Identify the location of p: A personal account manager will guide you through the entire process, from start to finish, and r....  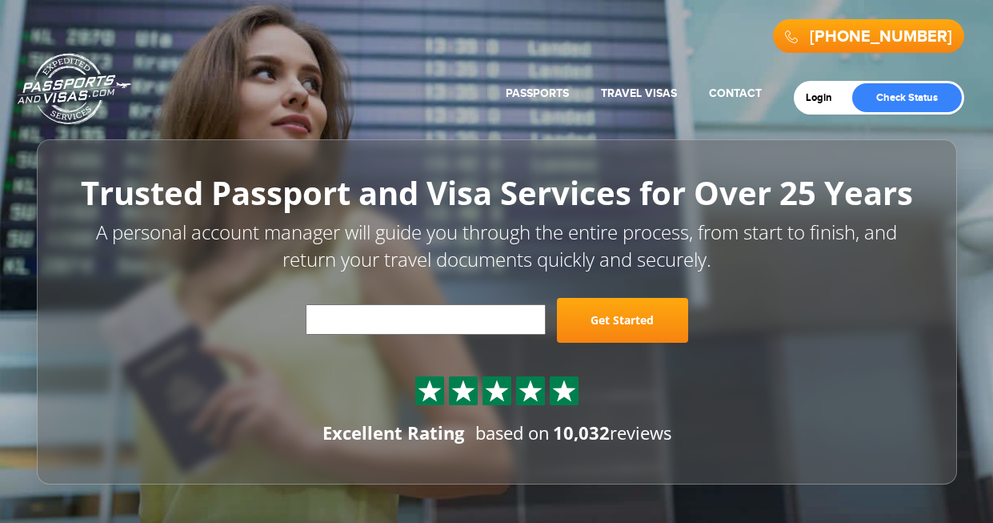
(497, 246).